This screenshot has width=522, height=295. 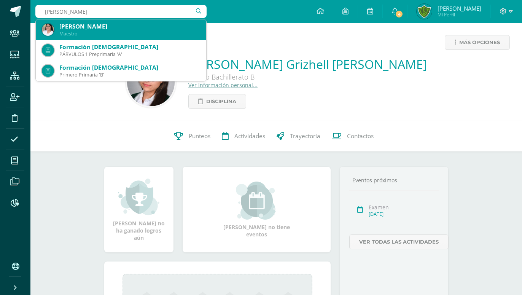 What do you see at coordinates (298, 136) in the screenshot?
I see `a: Trayectoria` at bounding box center [298, 136].